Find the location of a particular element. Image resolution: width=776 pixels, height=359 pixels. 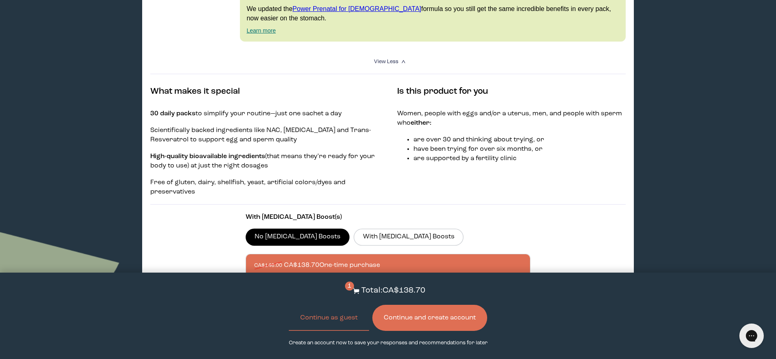

p: Total: CA$138.70 is located at coordinates (393, 290).